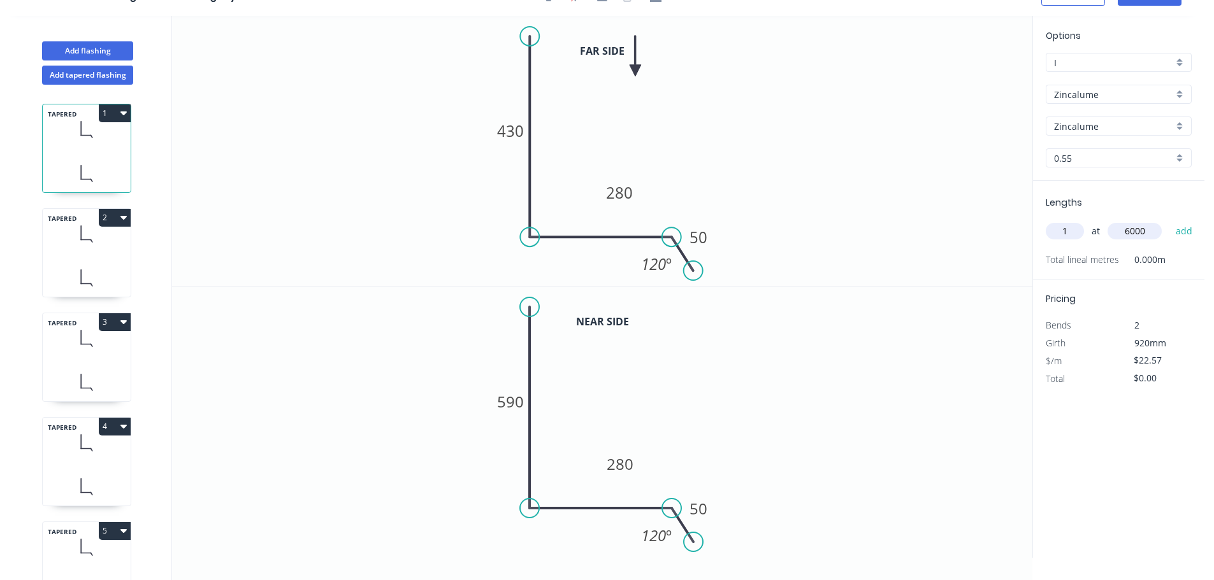  I want to click on span: Options, so click(1063, 36).